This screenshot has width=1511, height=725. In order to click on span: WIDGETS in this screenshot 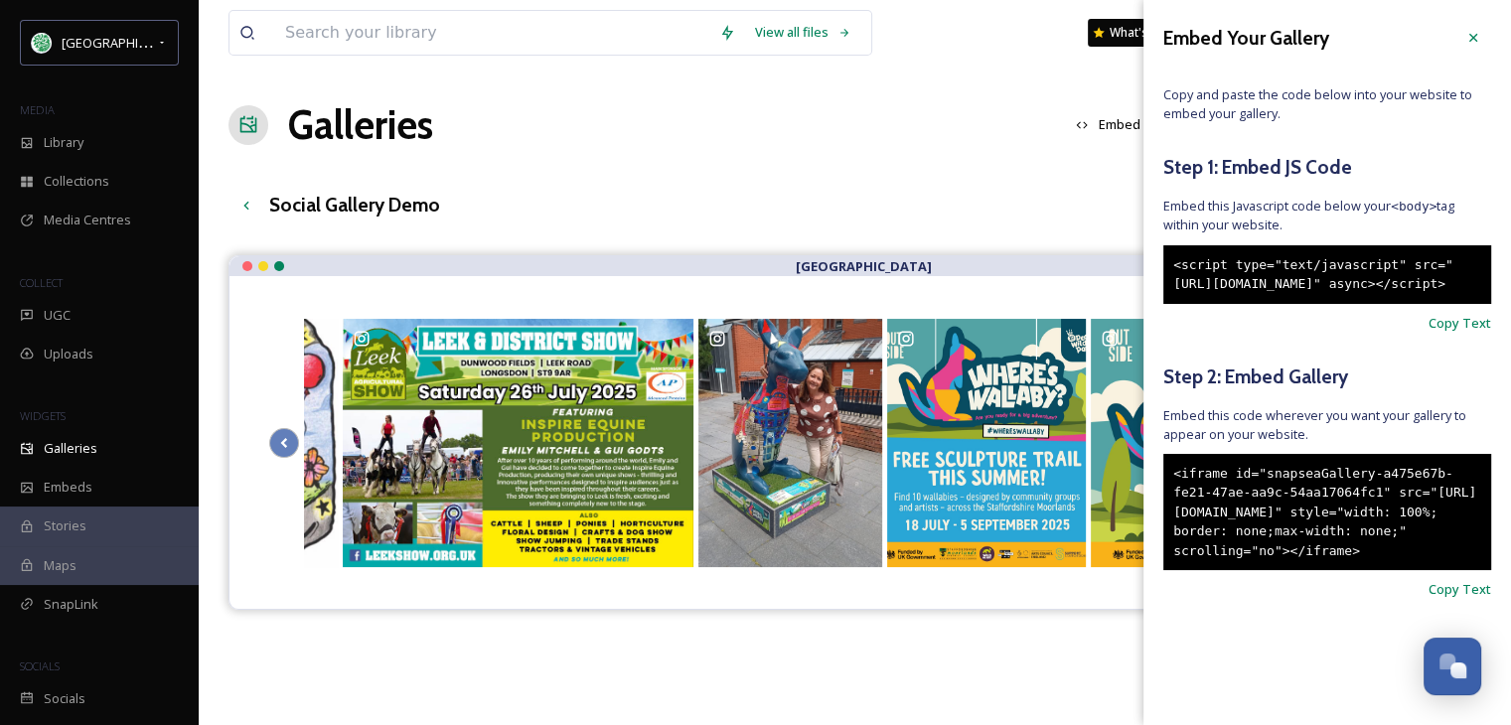, I will do `click(43, 415)`.